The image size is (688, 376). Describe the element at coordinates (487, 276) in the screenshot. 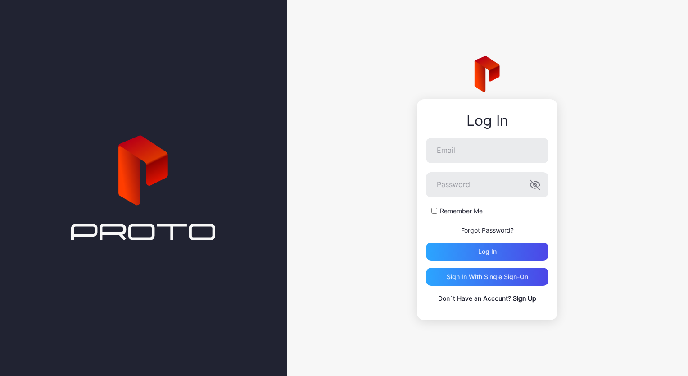

I see `button: Sign in With Single Sign-On` at that location.